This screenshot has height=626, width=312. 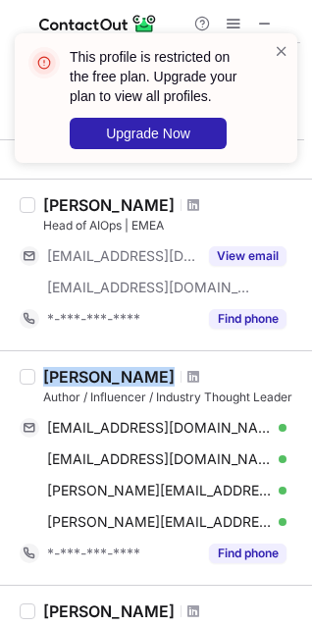 I want to click on img: error, so click(x=44, y=63).